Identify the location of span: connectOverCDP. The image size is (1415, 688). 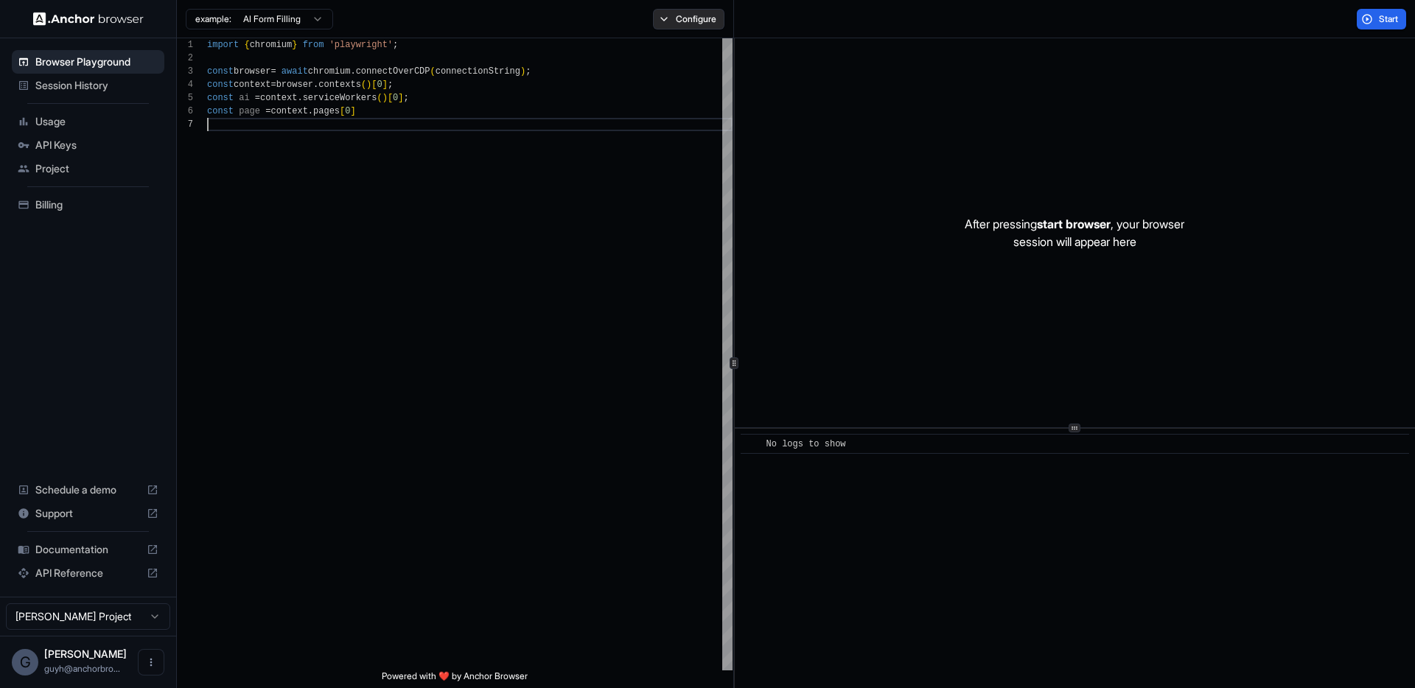
(393, 71).